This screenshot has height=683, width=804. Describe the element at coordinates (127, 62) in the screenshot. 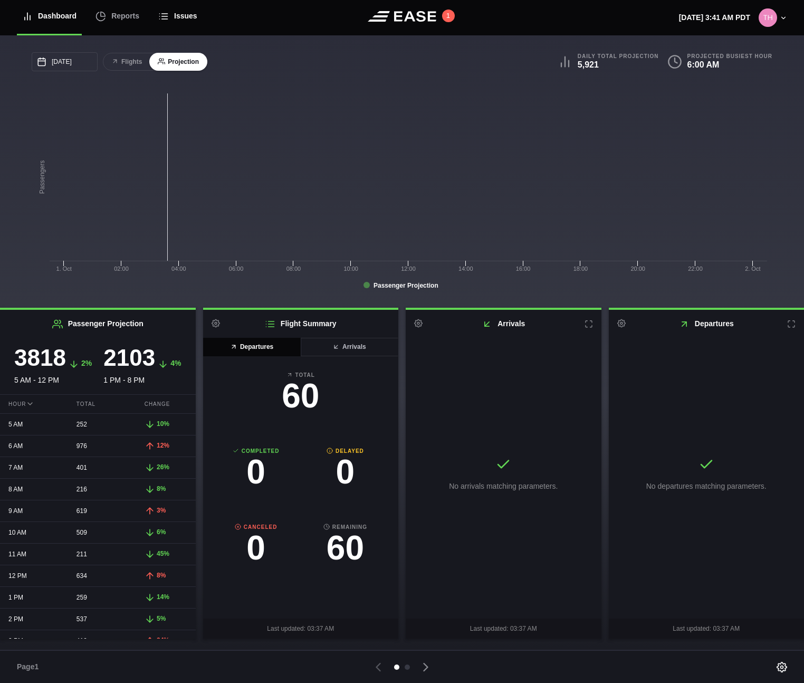

I see `button: Flights` at that location.